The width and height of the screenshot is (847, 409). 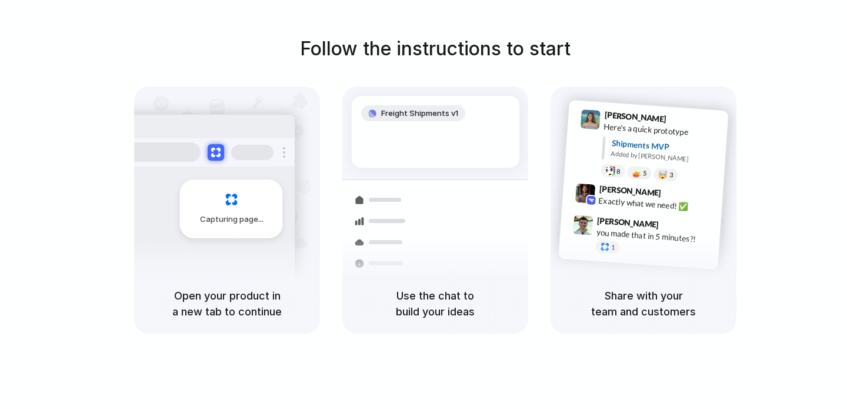 What do you see at coordinates (227, 304) in the screenshot?
I see `h5: Open your product in a new tab to continue` at bounding box center [227, 304].